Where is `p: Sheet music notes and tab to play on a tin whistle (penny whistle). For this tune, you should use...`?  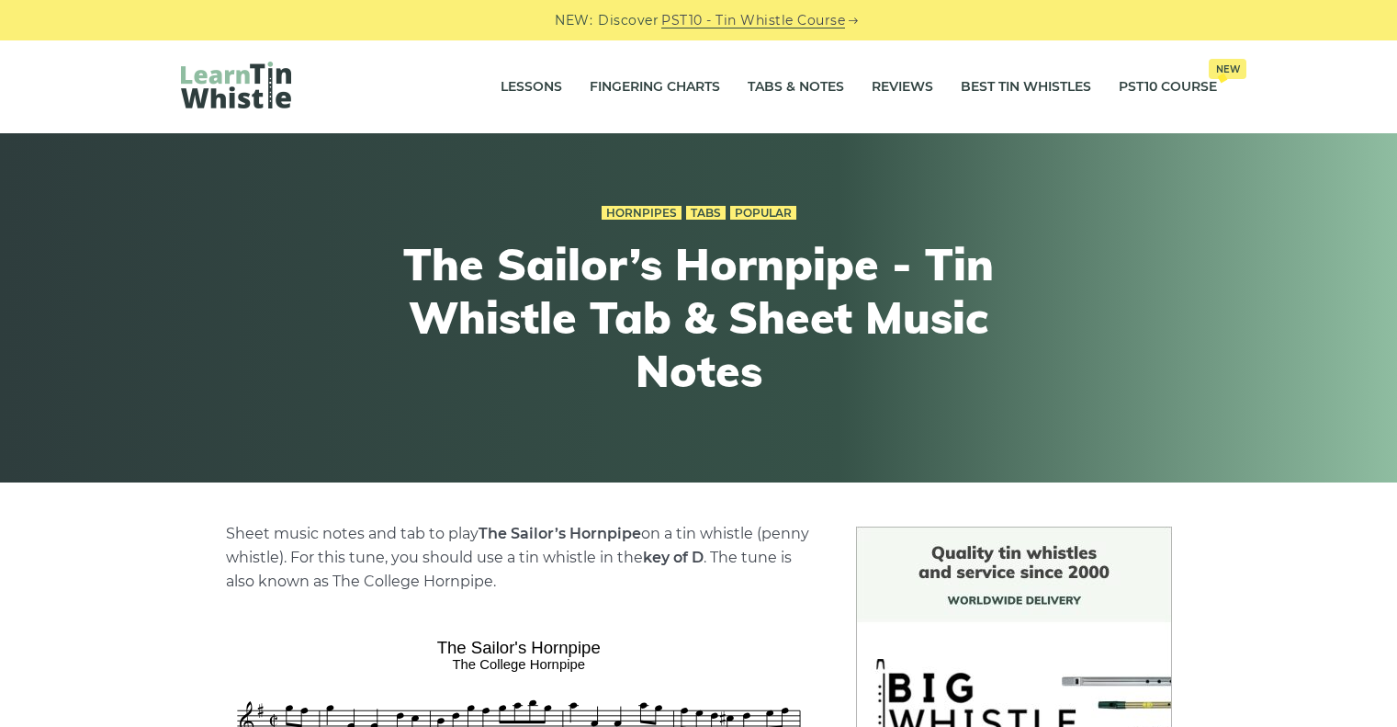 p: Sheet music notes and tab to play on a tin whistle (penny whistle). For this tune, you should use... is located at coordinates (519, 558).